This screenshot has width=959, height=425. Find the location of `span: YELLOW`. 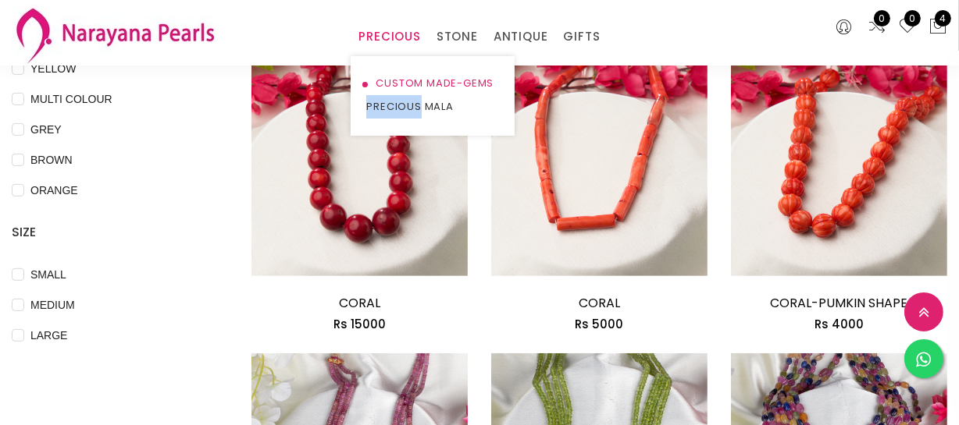

span: YELLOW is located at coordinates (53, 69).